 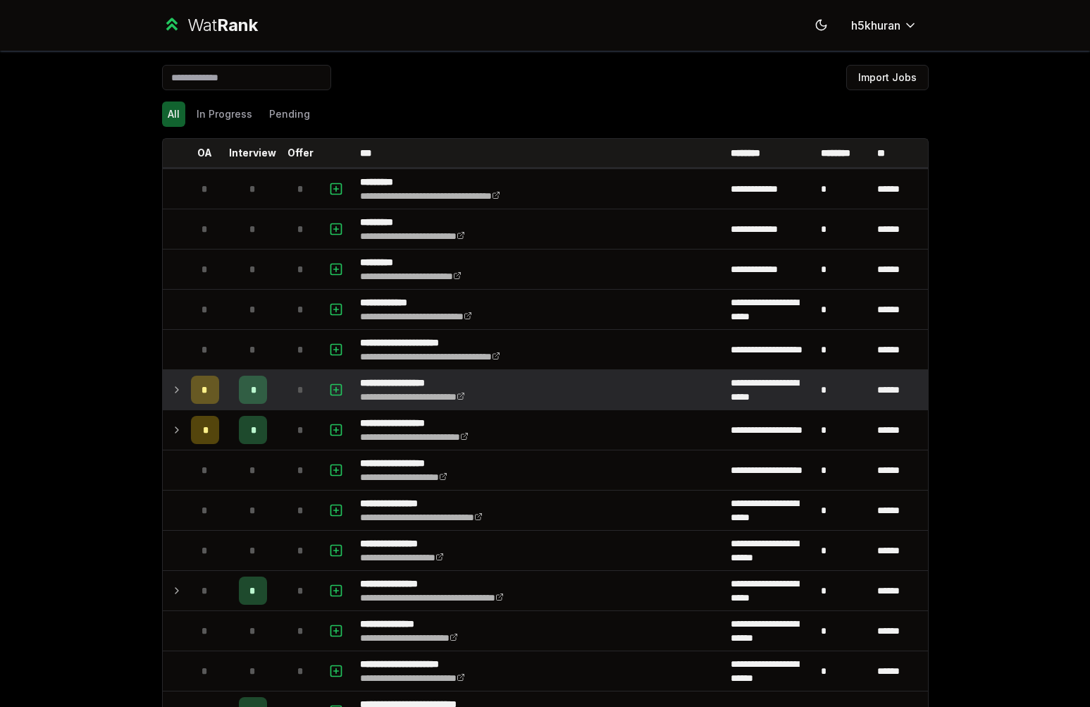 What do you see at coordinates (300, 153) in the screenshot?
I see `p: Offer` at bounding box center [300, 153].